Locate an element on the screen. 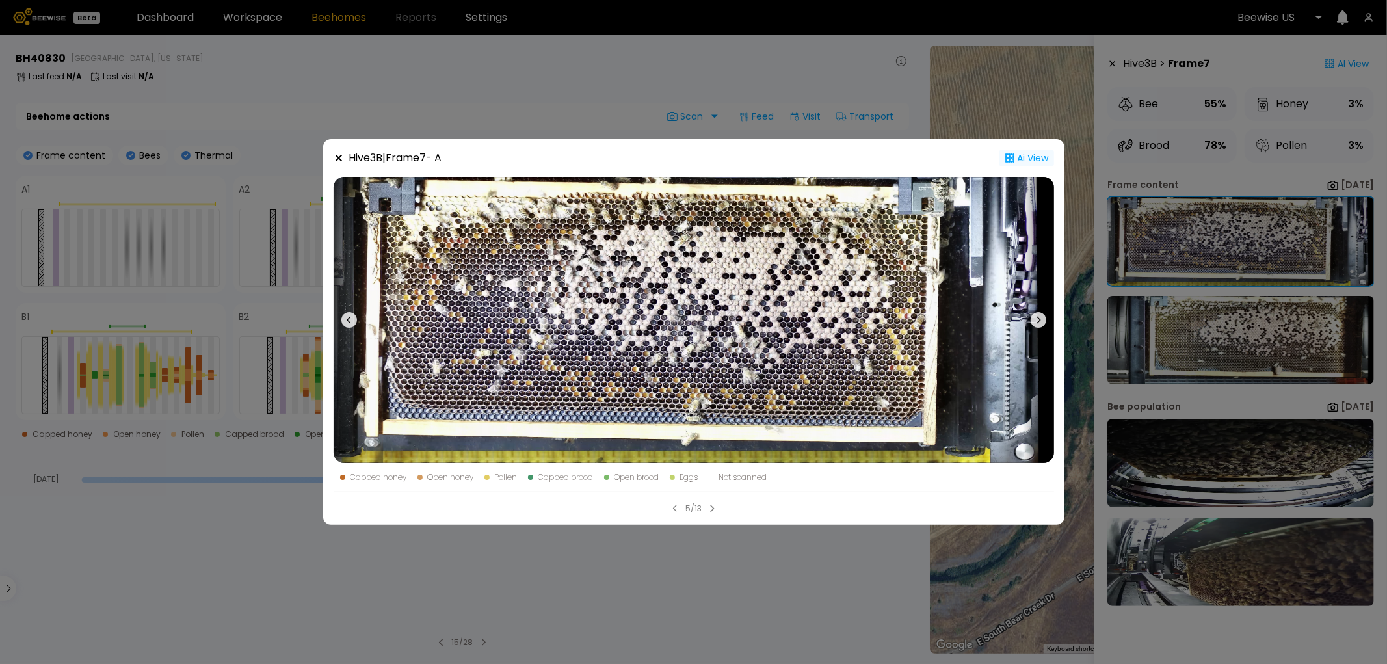 This screenshot has width=1387, height=664. div: Capped brood is located at coordinates (566, 477).